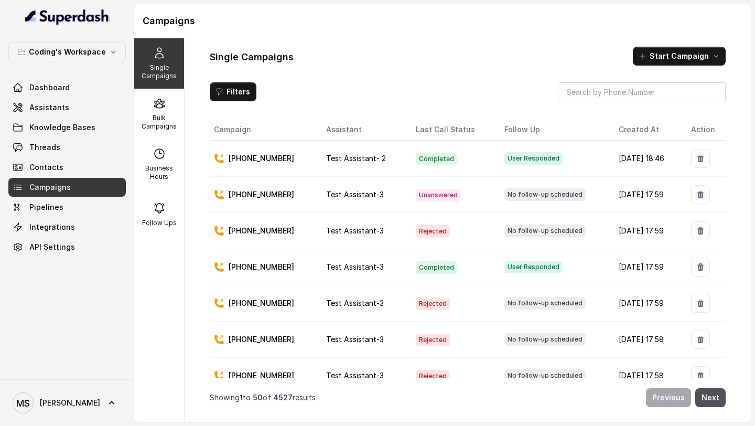 The width and height of the screenshot is (755, 426). Describe the element at coordinates (264, 130) in the screenshot. I see `th: Campaign` at that location.